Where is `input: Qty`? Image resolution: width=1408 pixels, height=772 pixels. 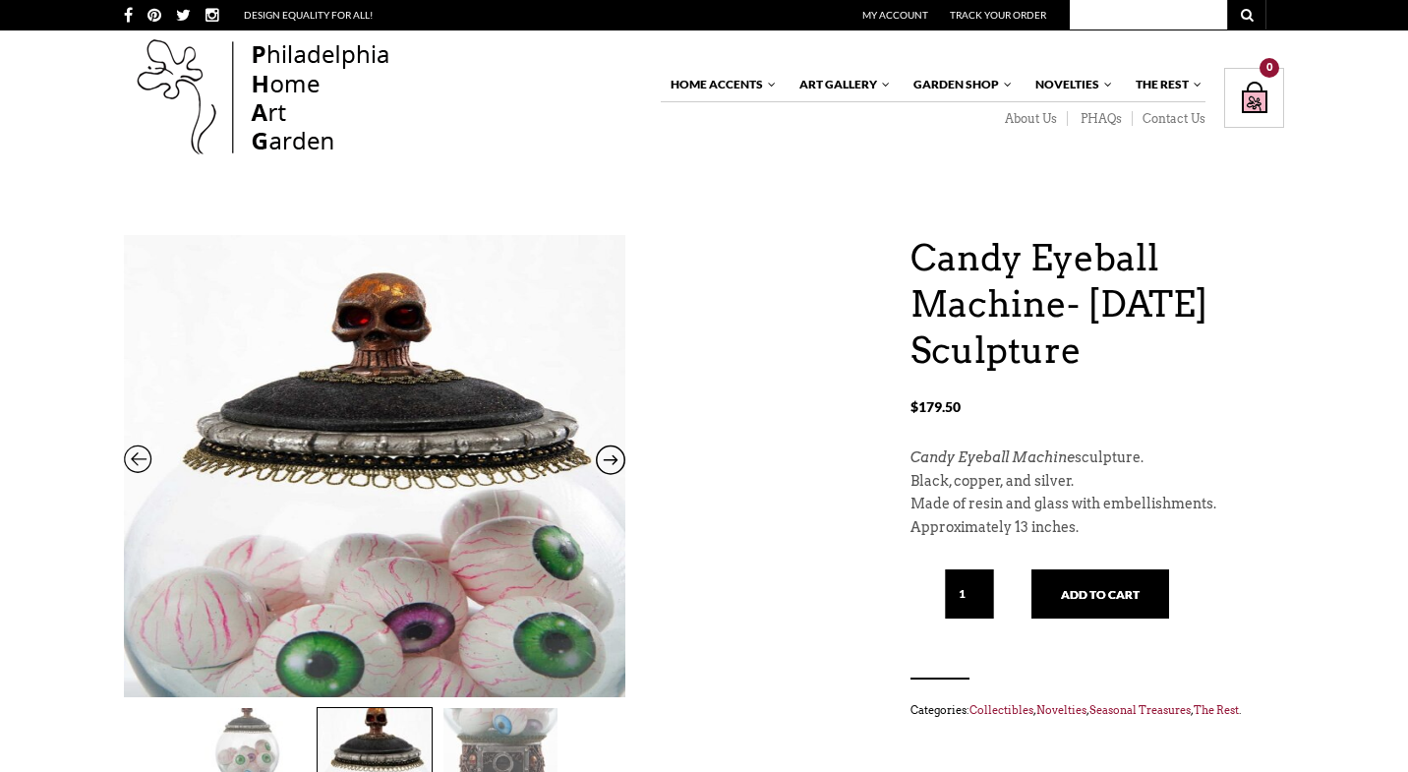
input: Qty is located at coordinates (969, 594).